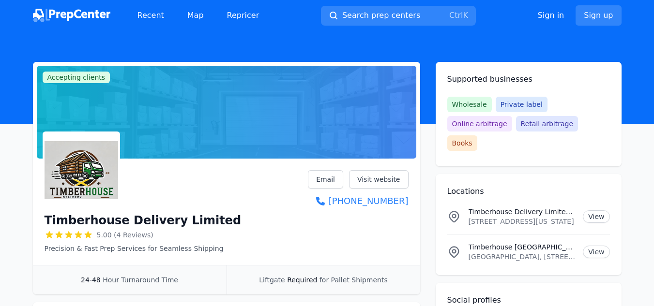 The image size is (654, 306). Describe the element at coordinates (528, 79) in the screenshot. I see `h2: Supported businesses` at that location.